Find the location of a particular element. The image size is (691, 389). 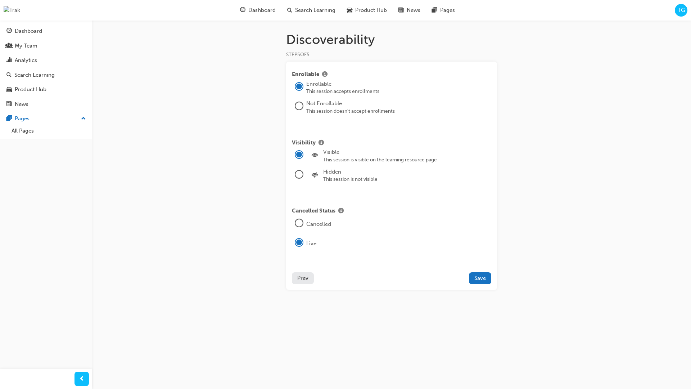

button: Prev is located at coordinates (303, 278).